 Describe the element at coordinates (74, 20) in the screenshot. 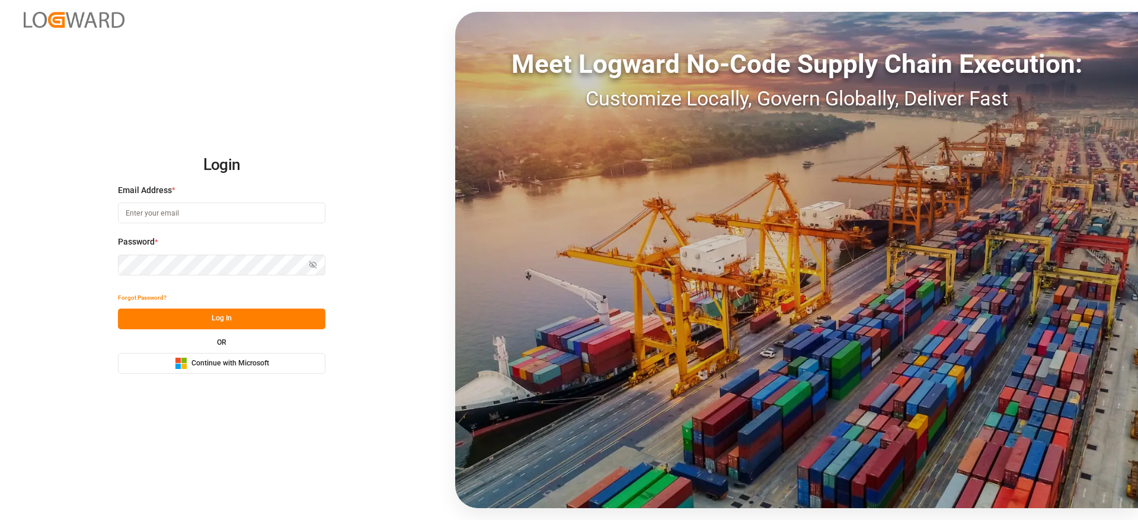

I see `img: Logward_new_orange.png` at that location.